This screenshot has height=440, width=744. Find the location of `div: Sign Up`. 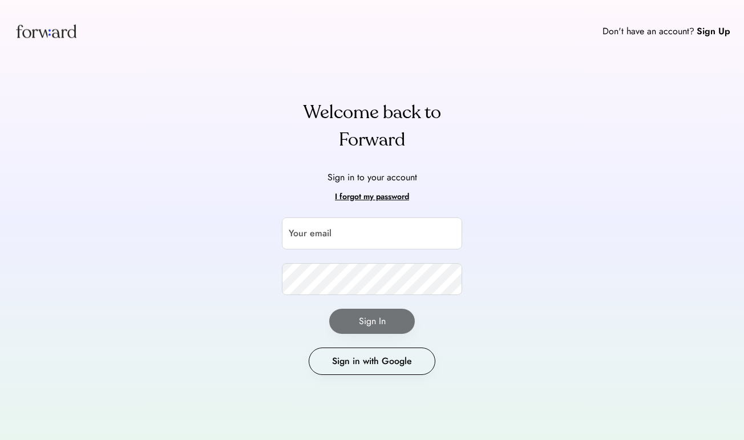

div: Sign Up is located at coordinates (713, 31).